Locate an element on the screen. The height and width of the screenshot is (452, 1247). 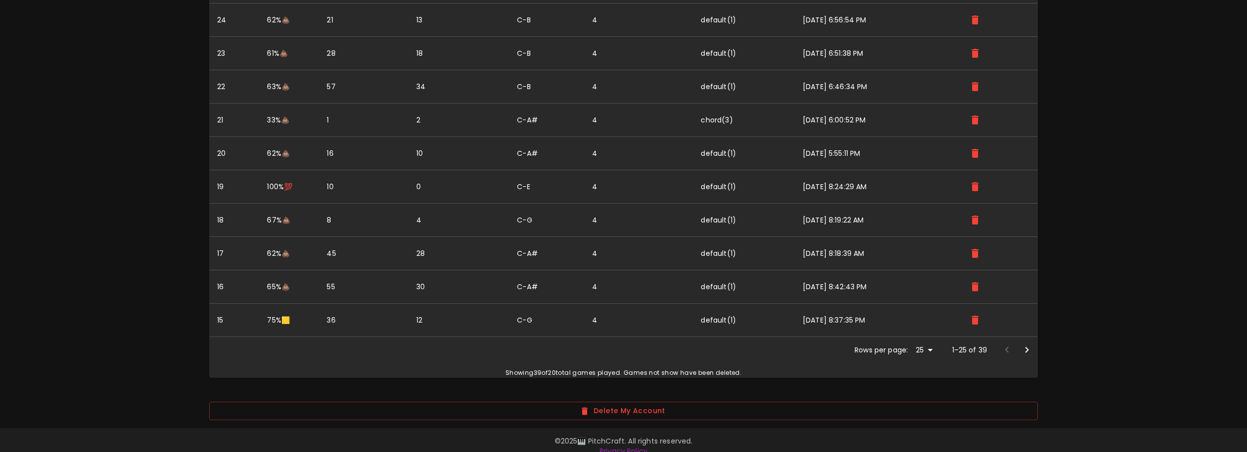
td: 61 % 💩 is located at coordinates (289, 53).